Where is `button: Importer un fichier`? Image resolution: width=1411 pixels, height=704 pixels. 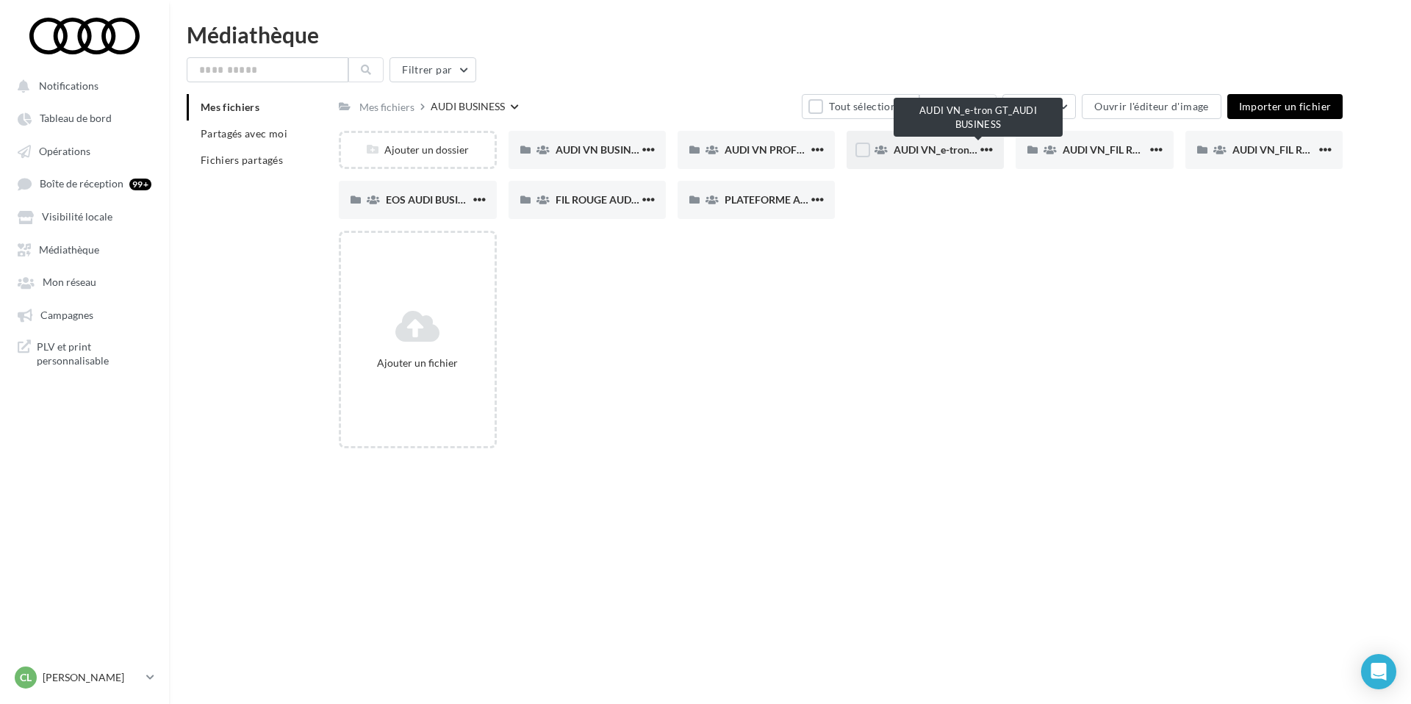
button: Importer un fichier is located at coordinates (1285, 107).